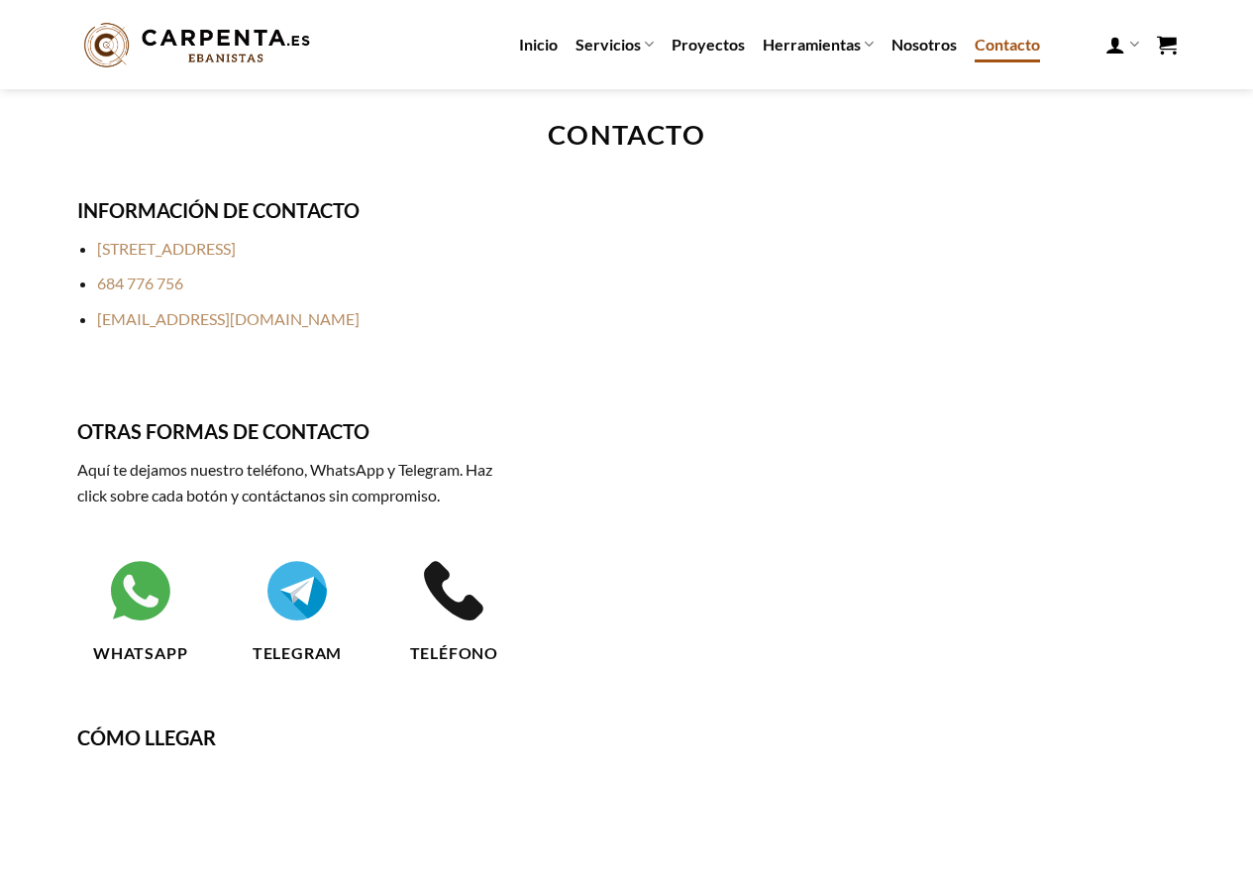  What do you see at coordinates (1008, 45) in the screenshot?
I see `a: Contacto` at bounding box center [1008, 45].